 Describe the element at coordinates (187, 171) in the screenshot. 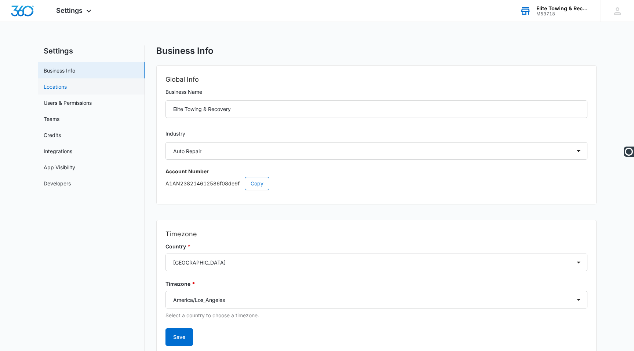

I see `strong: Account Number` at that location.